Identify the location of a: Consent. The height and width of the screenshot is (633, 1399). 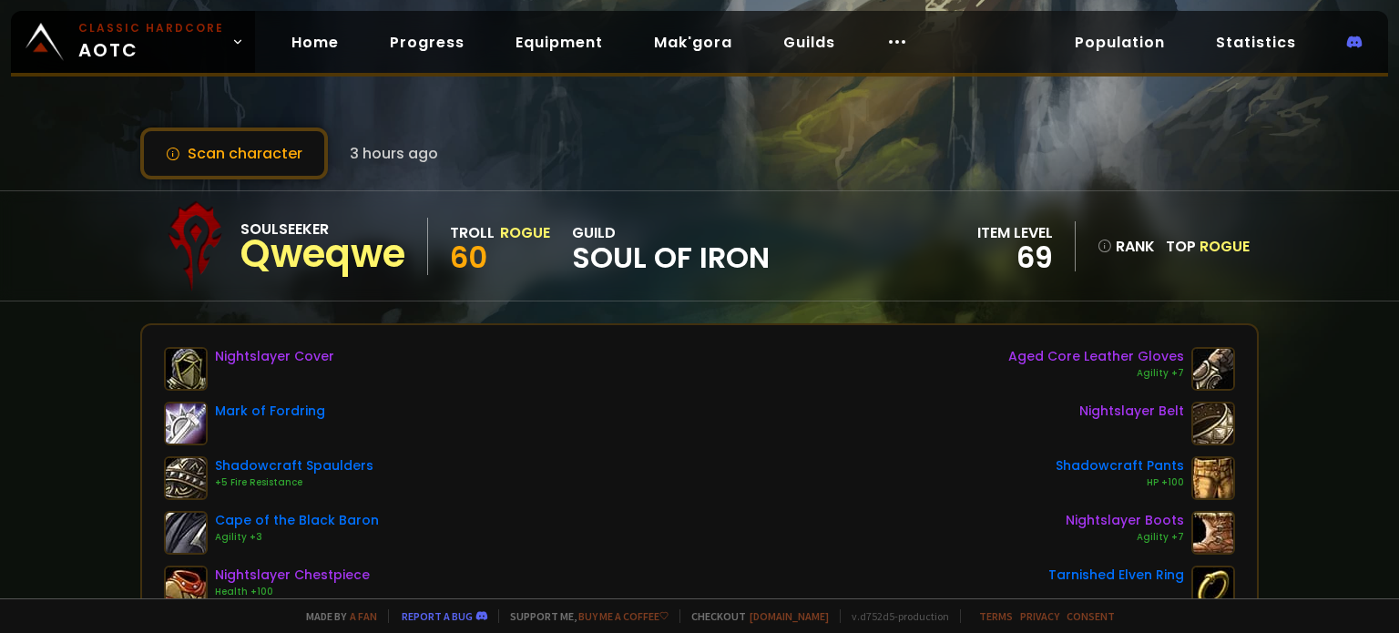
(1090, 616).